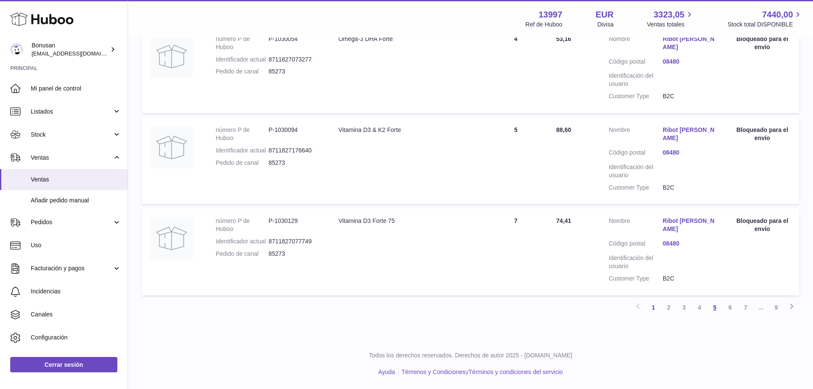  What do you see at coordinates (71, 134) in the screenshot?
I see `span: Stock` at bounding box center [71, 134].